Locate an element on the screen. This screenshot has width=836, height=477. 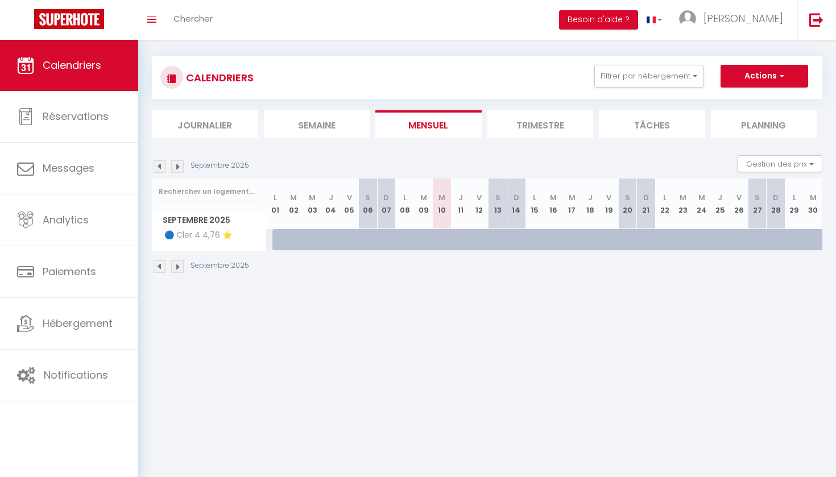
button: Ouvrir le widget de chat LiveChat is located at coordinates (26, 22).